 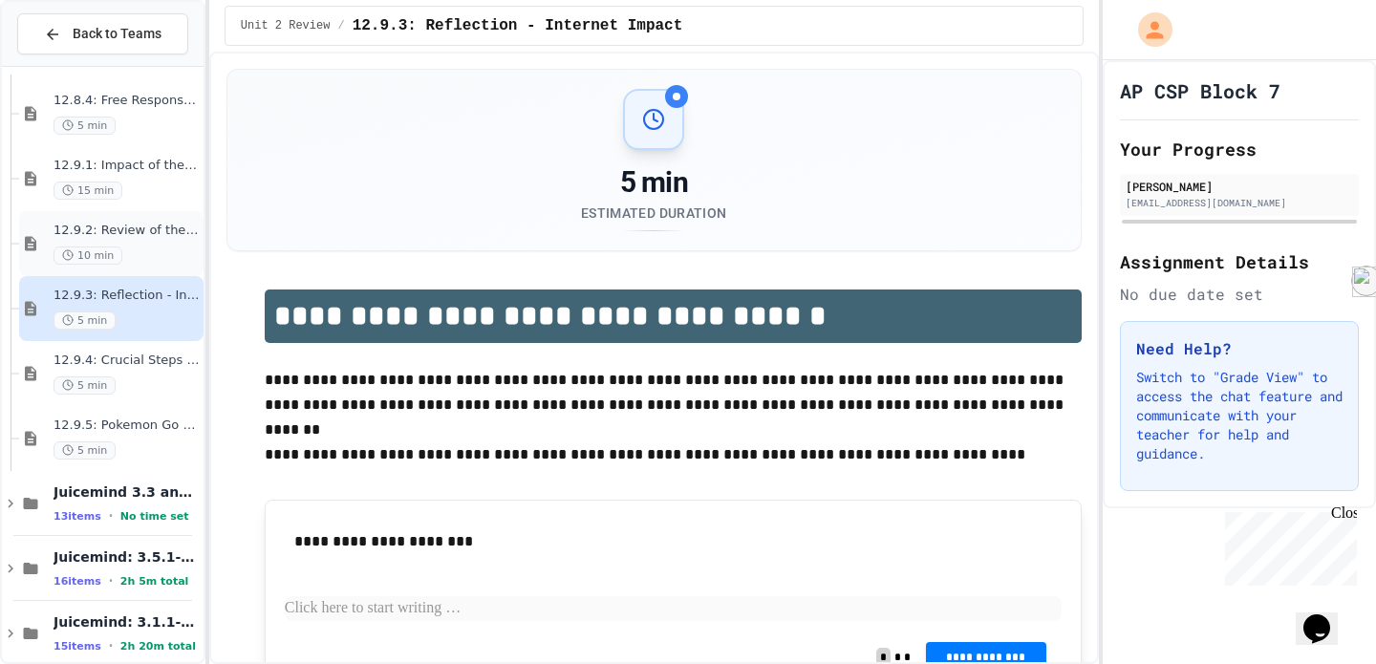 What do you see at coordinates (126, 425) in the screenshot?
I see `span: 12.9.5: Pokemon Go - Unintended Effects` at bounding box center [126, 425].